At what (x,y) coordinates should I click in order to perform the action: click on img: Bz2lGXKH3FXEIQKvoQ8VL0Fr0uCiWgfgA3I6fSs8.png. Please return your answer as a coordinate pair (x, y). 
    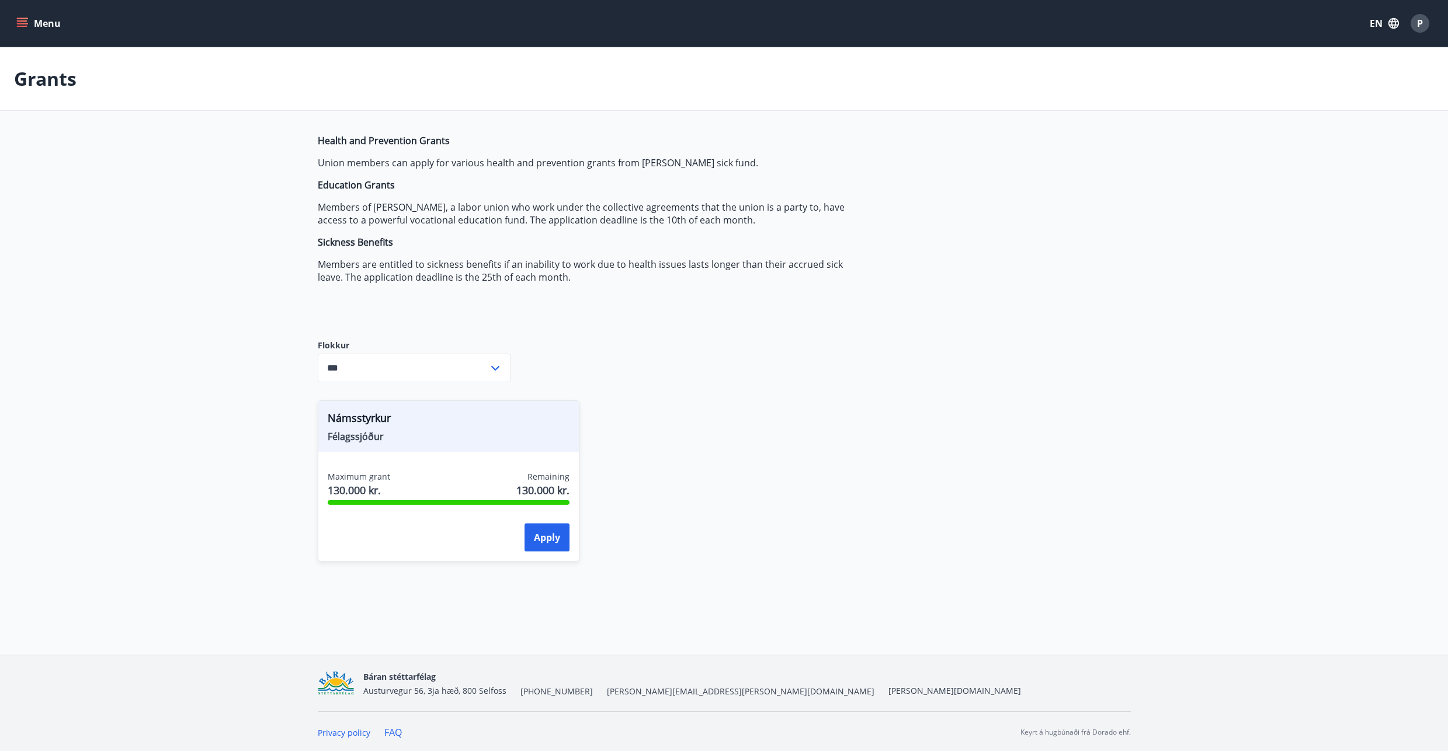
    Looking at the image, I should click on (336, 684).